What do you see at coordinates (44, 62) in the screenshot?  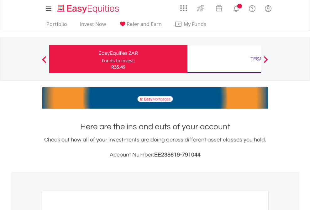 I see `button: Previous` at bounding box center [44, 62].